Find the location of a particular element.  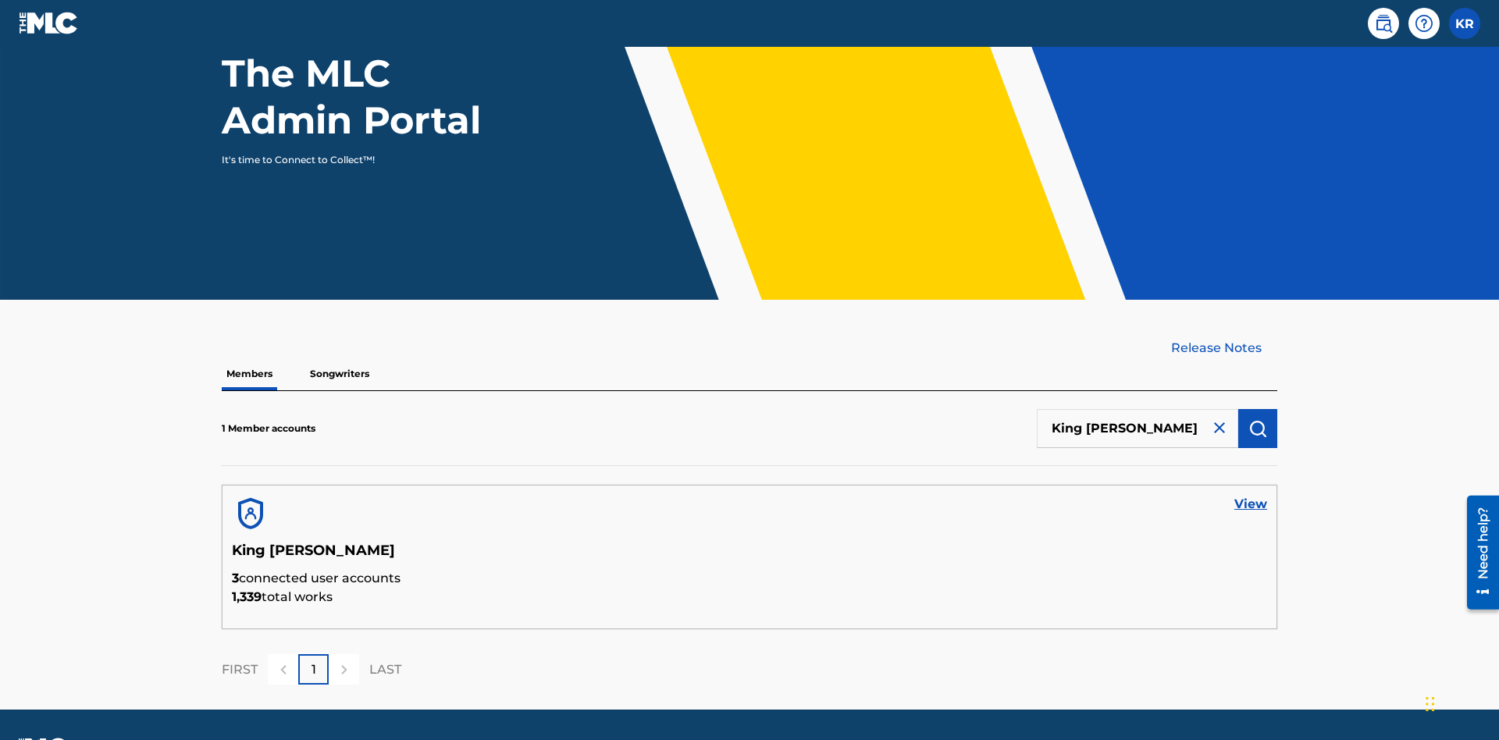

div: User Menu is located at coordinates (1464, 23).